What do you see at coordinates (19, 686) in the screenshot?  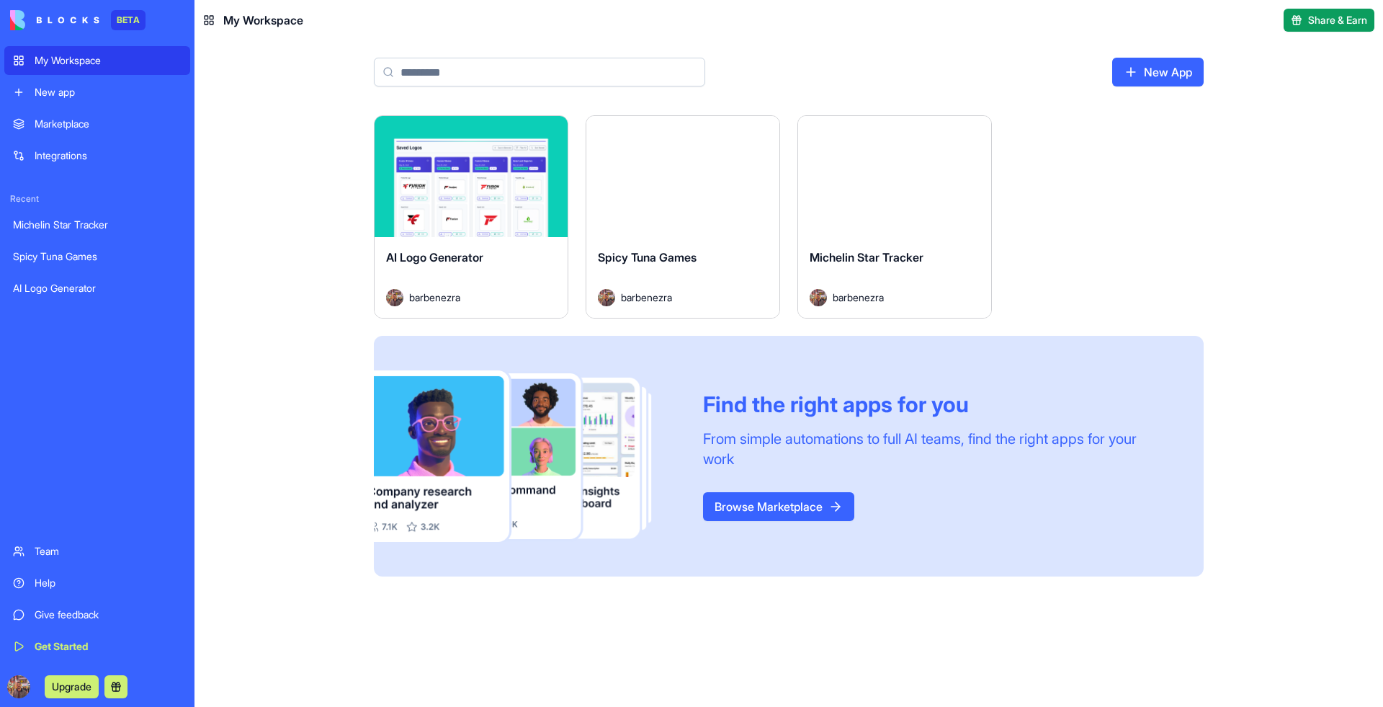 I see `img: ACg8ocK5BnE3Rg0XEi84hqQMdRtOf94R0S8e1kkGeNgFgDJ2gvfiwAiFRA=s96-c` at bounding box center [19, 686].